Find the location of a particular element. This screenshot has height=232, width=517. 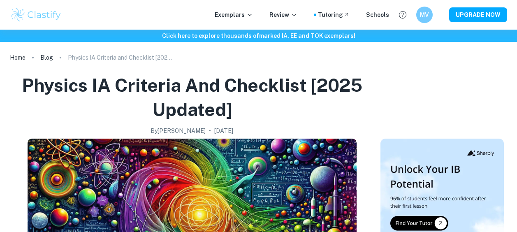

p: Exemplars is located at coordinates (233, 15).